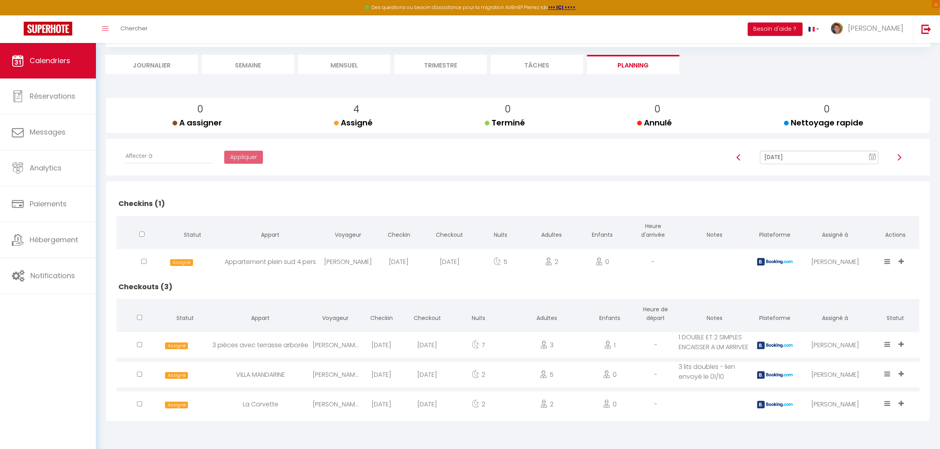 The width and height of the screenshot is (940, 449). I want to click on span: Notifications, so click(53, 276).